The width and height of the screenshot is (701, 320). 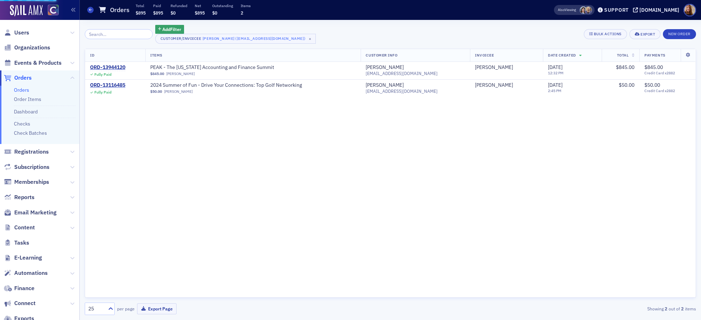 What do you see at coordinates (20, 304) in the screenshot?
I see `a: Connect` at bounding box center [20, 304].